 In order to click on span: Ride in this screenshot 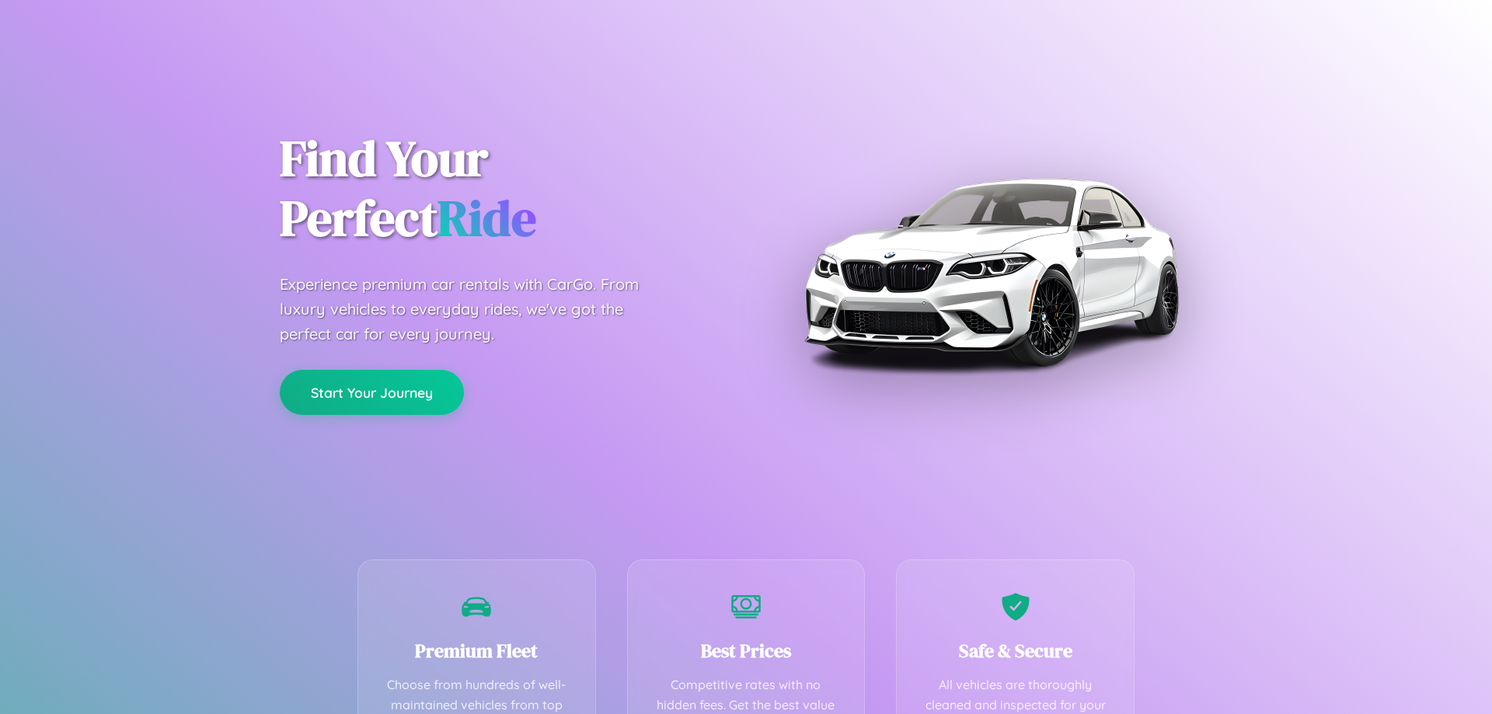, I will do `click(487, 218)`.